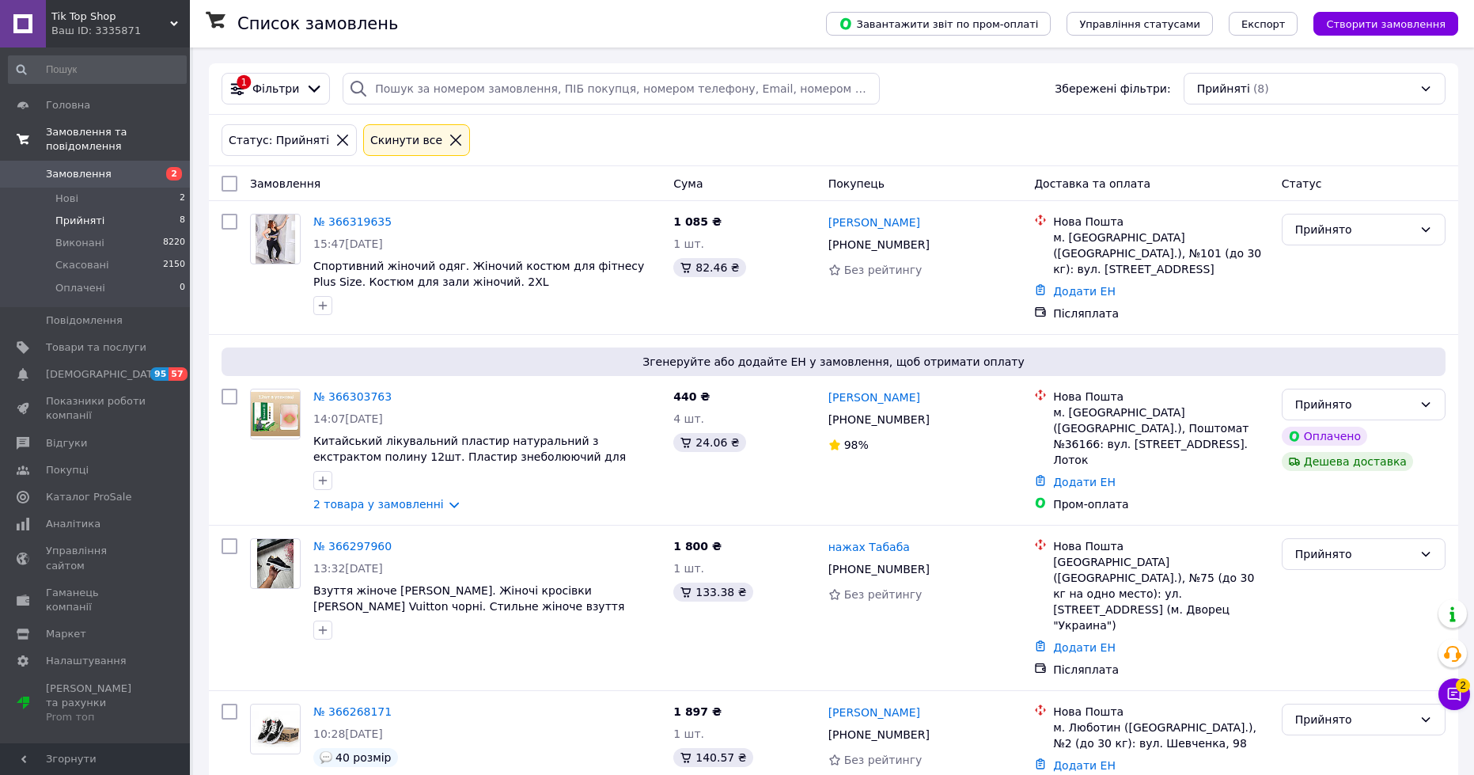 This screenshot has width=1474, height=775. What do you see at coordinates (869, 547) in the screenshot?
I see `a: нажах Табаба` at bounding box center [869, 547].